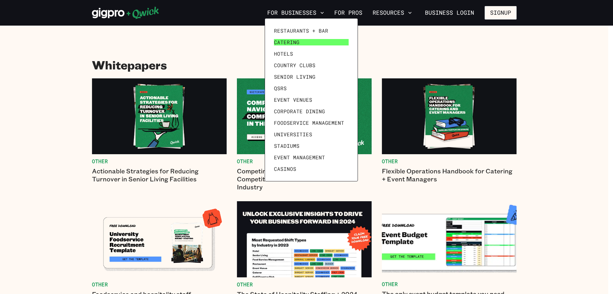 This screenshot has width=613, height=294. What do you see at coordinates (295, 65) in the screenshot?
I see `span: Country Clubs` at bounding box center [295, 65].